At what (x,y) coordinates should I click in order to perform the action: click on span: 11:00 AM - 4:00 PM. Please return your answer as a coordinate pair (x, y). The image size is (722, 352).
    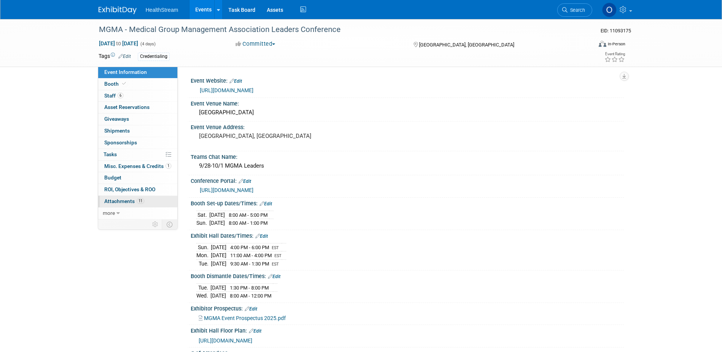
    Looking at the image, I should click on (251, 255).